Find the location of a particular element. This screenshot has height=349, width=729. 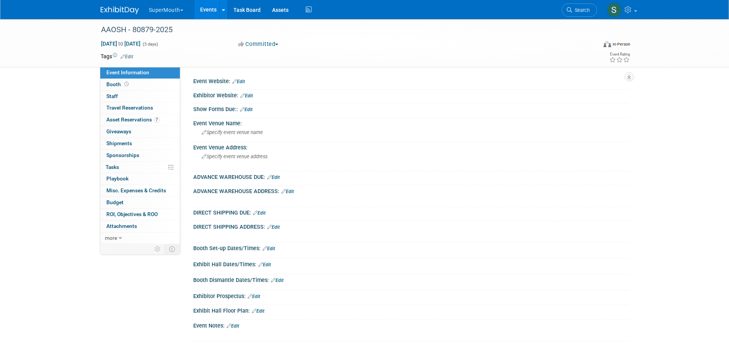

span: Specify event venue name is located at coordinates (232, 132).